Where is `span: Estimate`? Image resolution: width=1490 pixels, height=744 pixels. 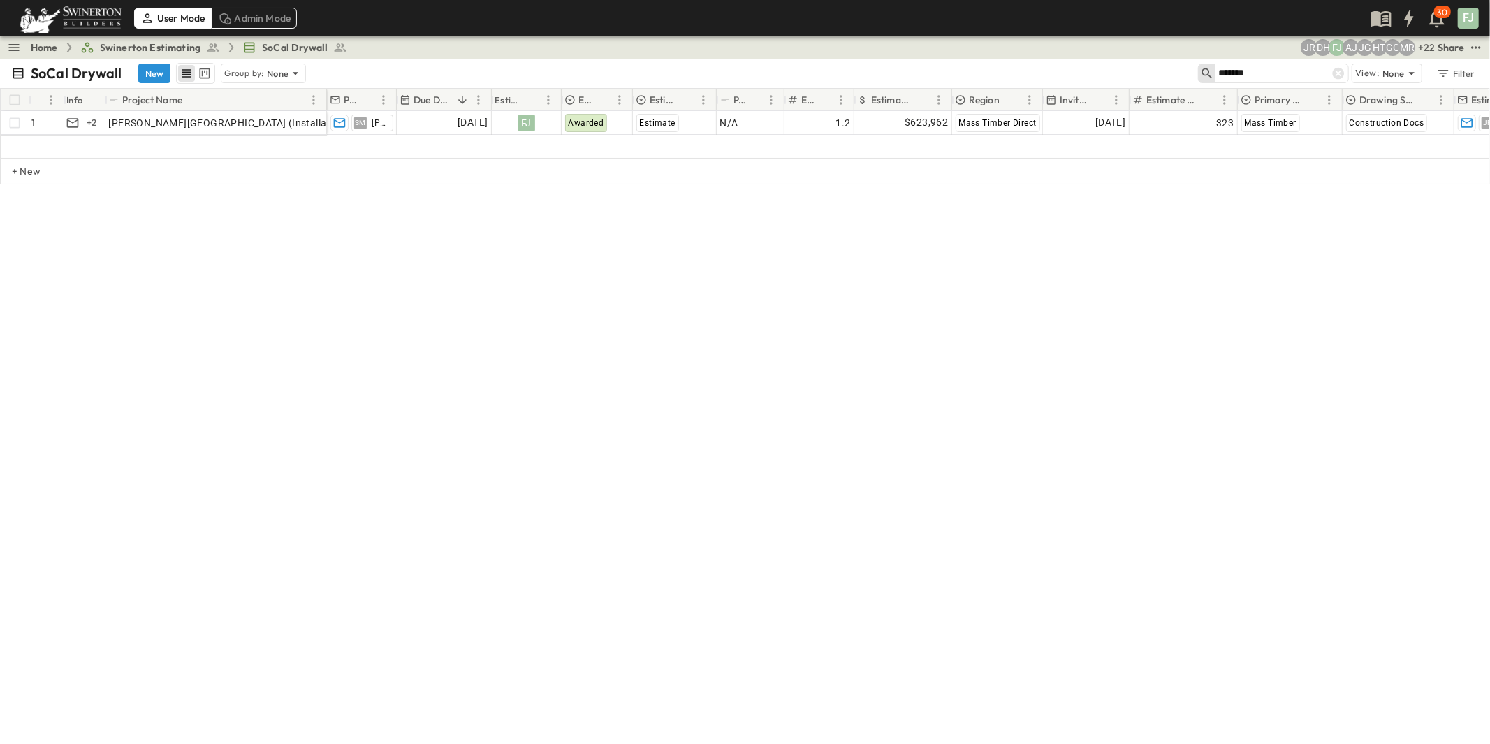 span: Estimate is located at coordinates (657, 123).